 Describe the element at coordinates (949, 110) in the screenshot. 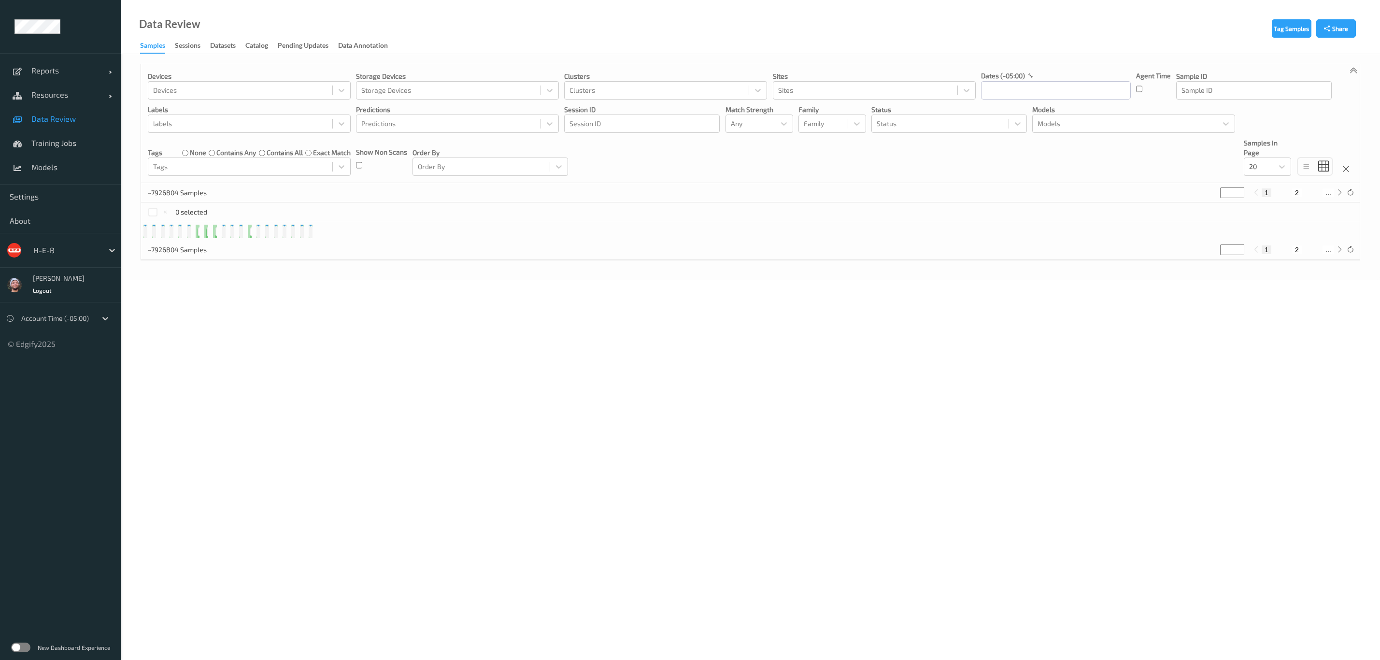

I see `p: Status` at that location.